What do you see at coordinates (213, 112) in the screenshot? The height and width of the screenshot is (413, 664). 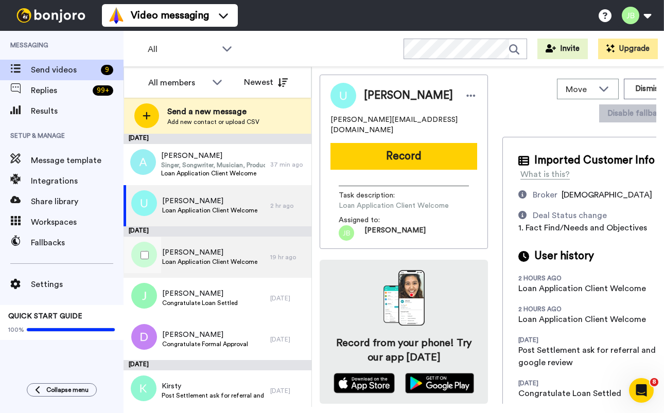 I see `span: Send a new message` at bounding box center [213, 112].